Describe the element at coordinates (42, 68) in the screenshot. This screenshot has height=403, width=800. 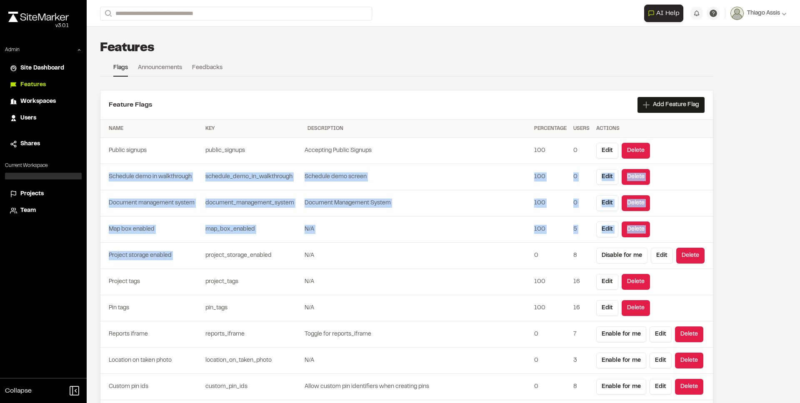
I see `span: Site Dashboard` at that location.